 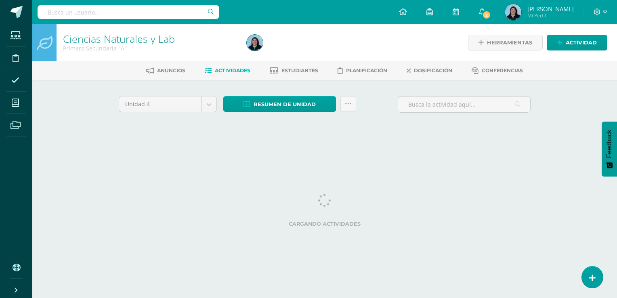 What do you see at coordinates (550, 15) in the screenshot?
I see `span: Mi Perfil` at bounding box center [550, 15].